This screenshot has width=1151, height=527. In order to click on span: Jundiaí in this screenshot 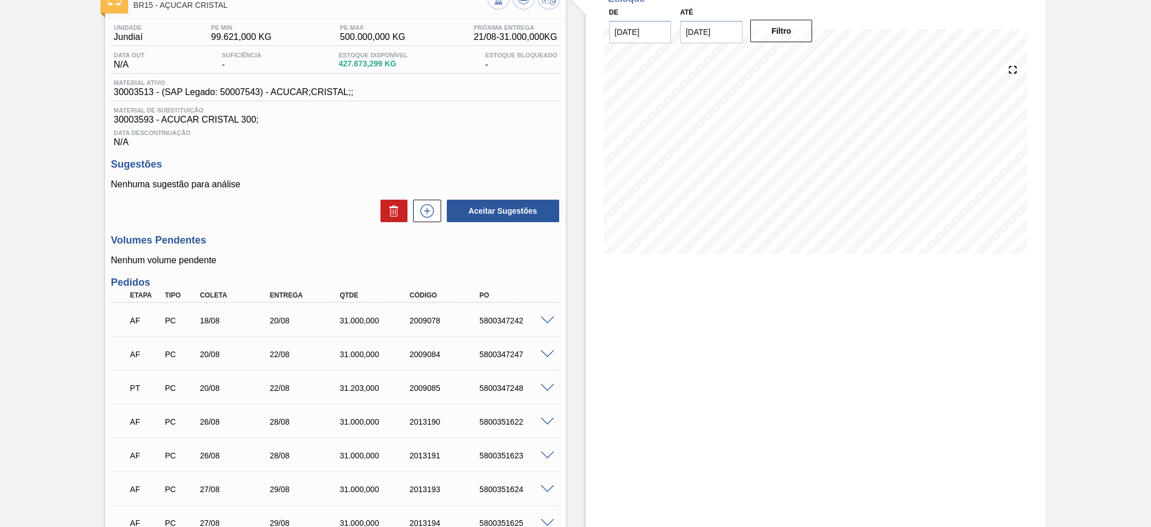, I will do `click(128, 37)`.